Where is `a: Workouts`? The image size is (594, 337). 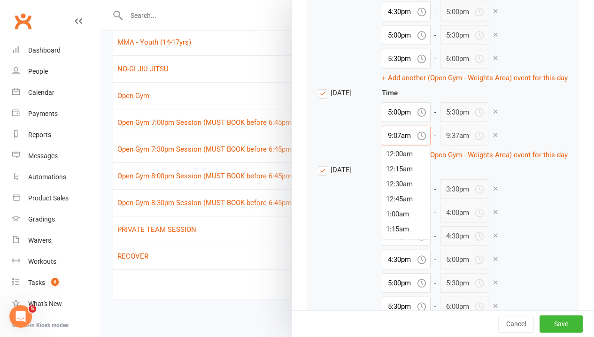
a: Workouts is located at coordinates (55, 261).